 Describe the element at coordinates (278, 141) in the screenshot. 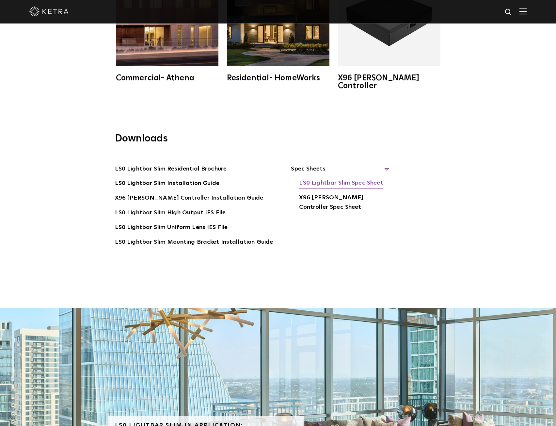

I see `h3: Downloads` at that location.